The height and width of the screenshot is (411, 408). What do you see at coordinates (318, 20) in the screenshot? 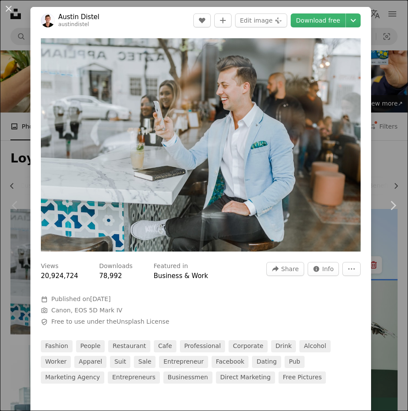
I see `a: Download free` at bounding box center [318, 20].